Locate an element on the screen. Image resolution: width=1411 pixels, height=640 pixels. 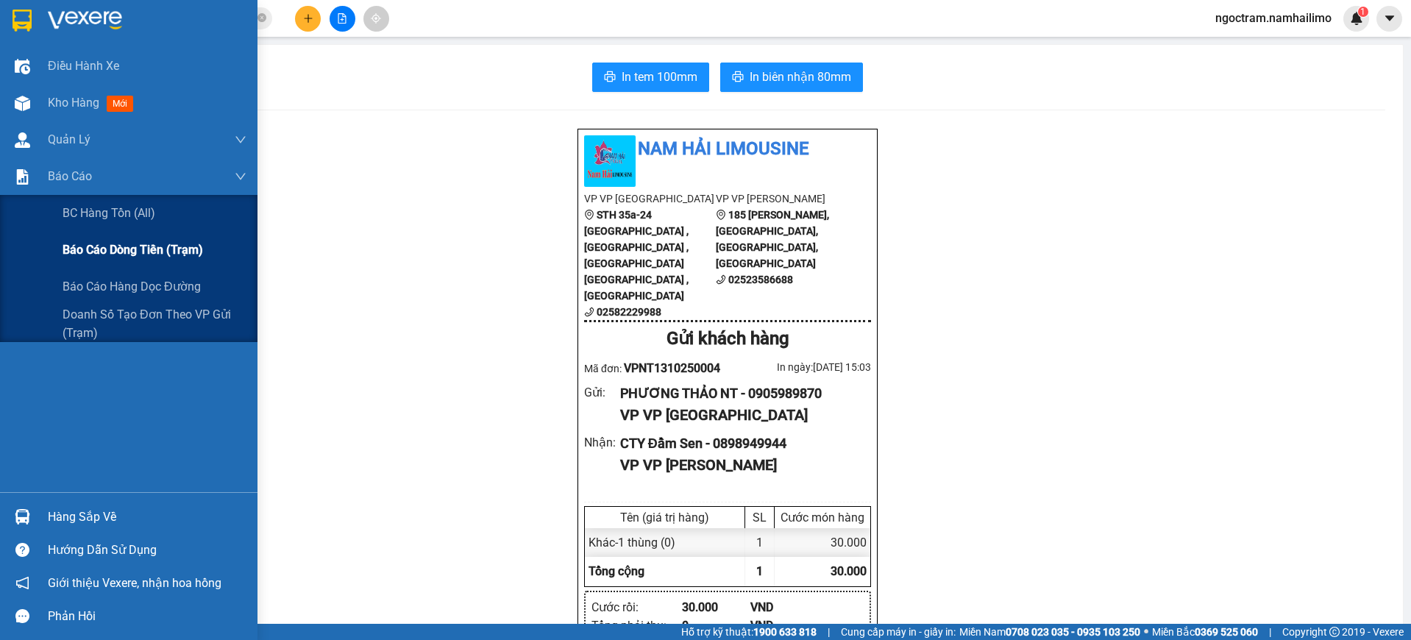
div: Cước rồi : is located at coordinates (636, 607).